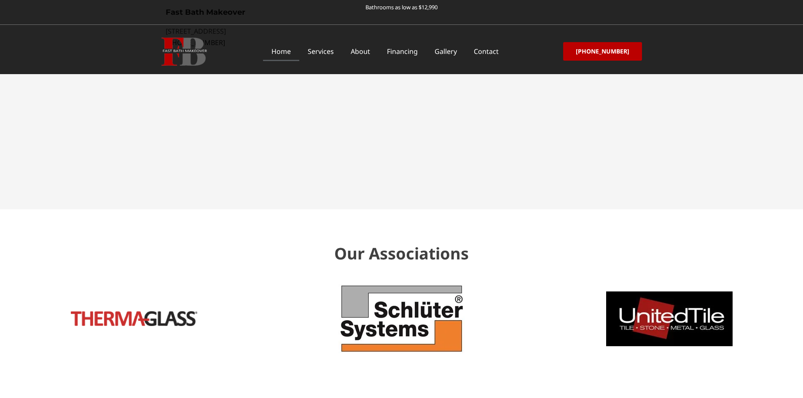  Describe the element at coordinates (669, 319) in the screenshot. I see `div: 2 / 5` at that location.